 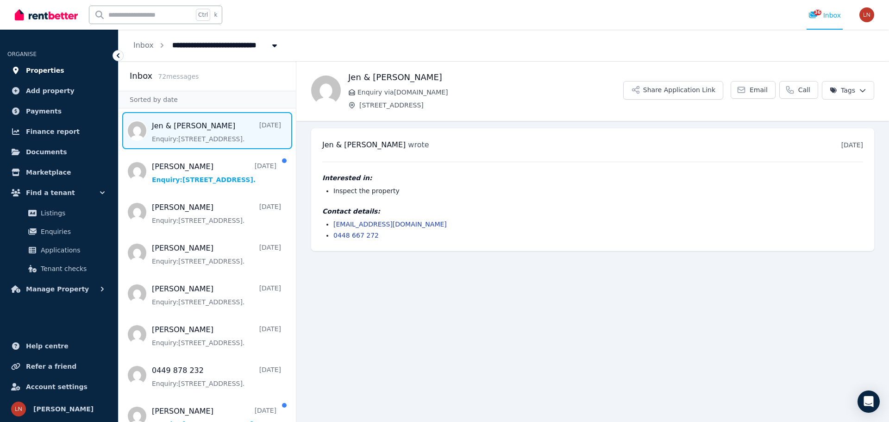 What do you see at coordinates (869, 402) in the screenshot?
I see `div: Open Intercom Messenger` at bounding box center [869, 402].